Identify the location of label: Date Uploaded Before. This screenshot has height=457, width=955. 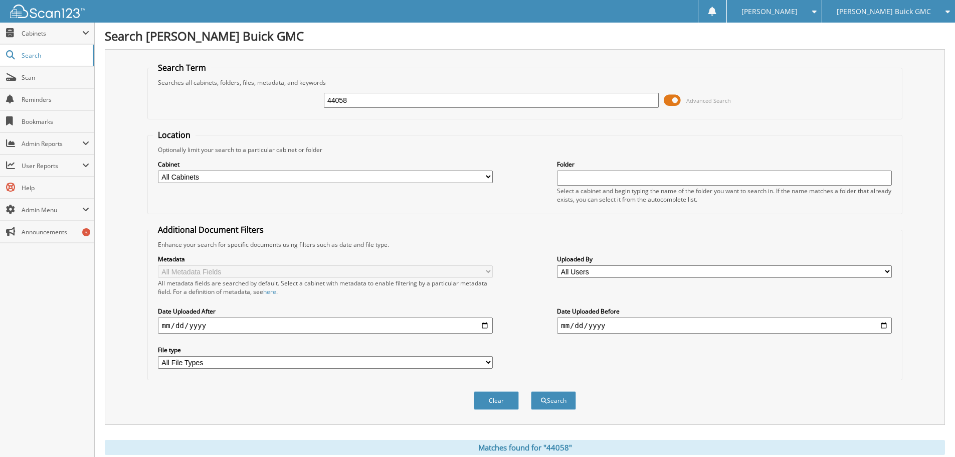
(724, 311).